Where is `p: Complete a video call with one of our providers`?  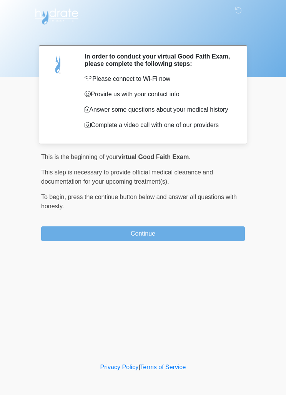 p: Complete a video call with one of our providers is located at coordinates (159, 125).